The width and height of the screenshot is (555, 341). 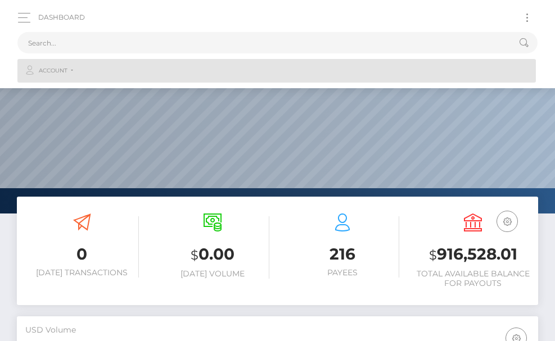 I want to click on h3: 0, so click(x=82, y=254).